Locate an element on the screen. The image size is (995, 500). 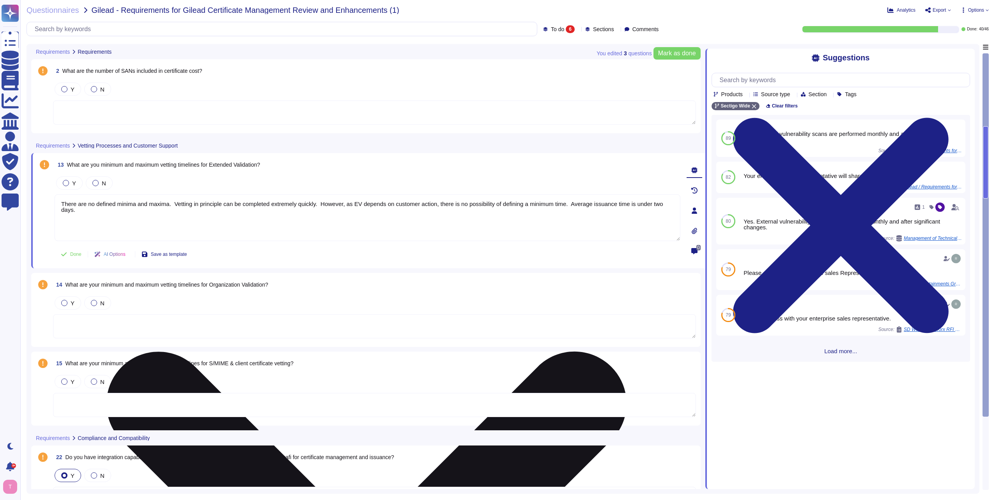
span: What are you minimum and maximum vetting timelines for Extended Validation? is located at coordinates (163, 165).